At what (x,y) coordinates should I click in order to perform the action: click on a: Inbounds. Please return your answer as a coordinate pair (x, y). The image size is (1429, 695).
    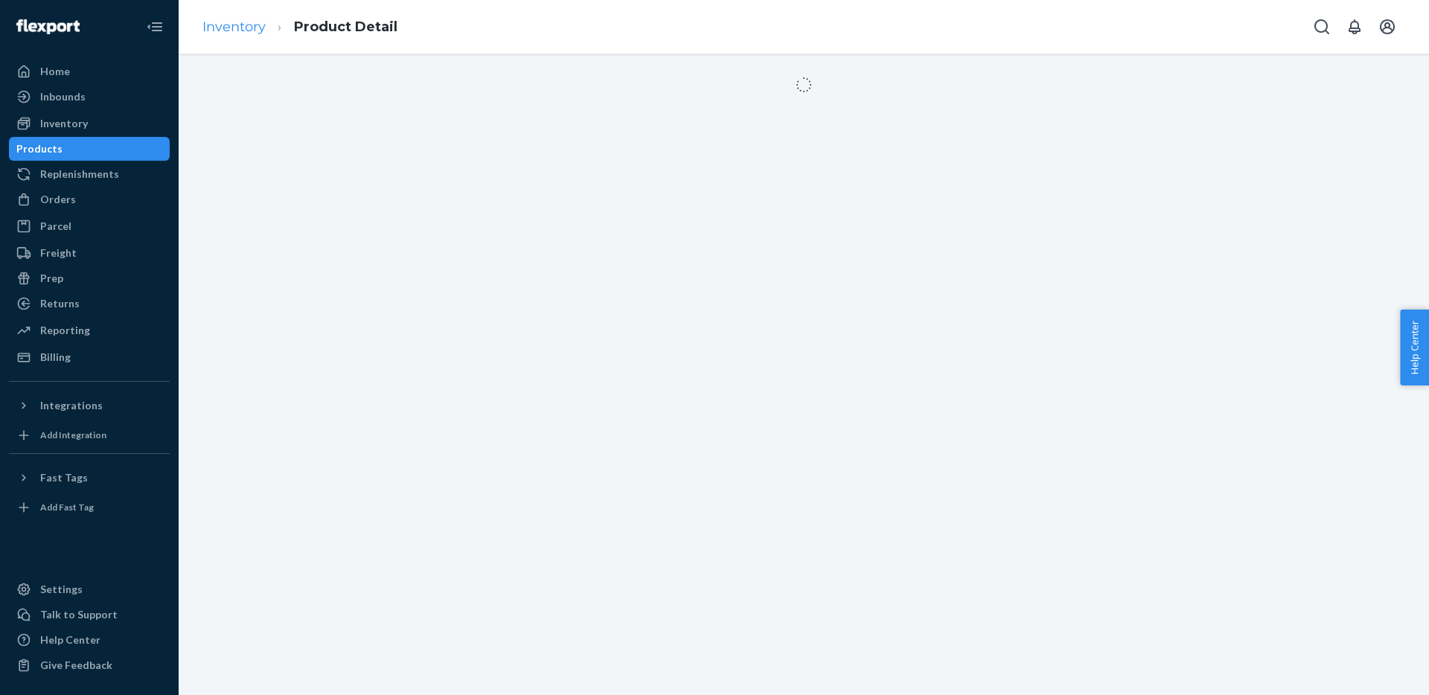
    Looking at the image, I should click on (89, 97).